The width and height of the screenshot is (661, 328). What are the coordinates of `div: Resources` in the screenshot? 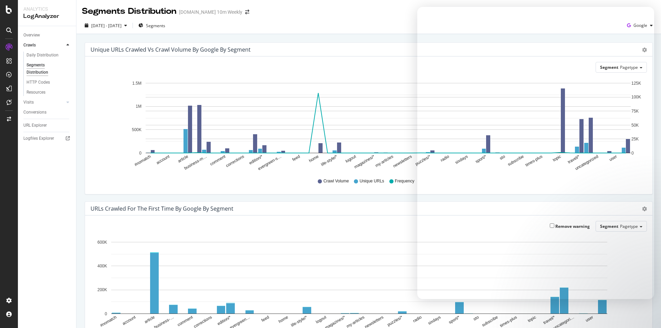 It's located at (36, 92).